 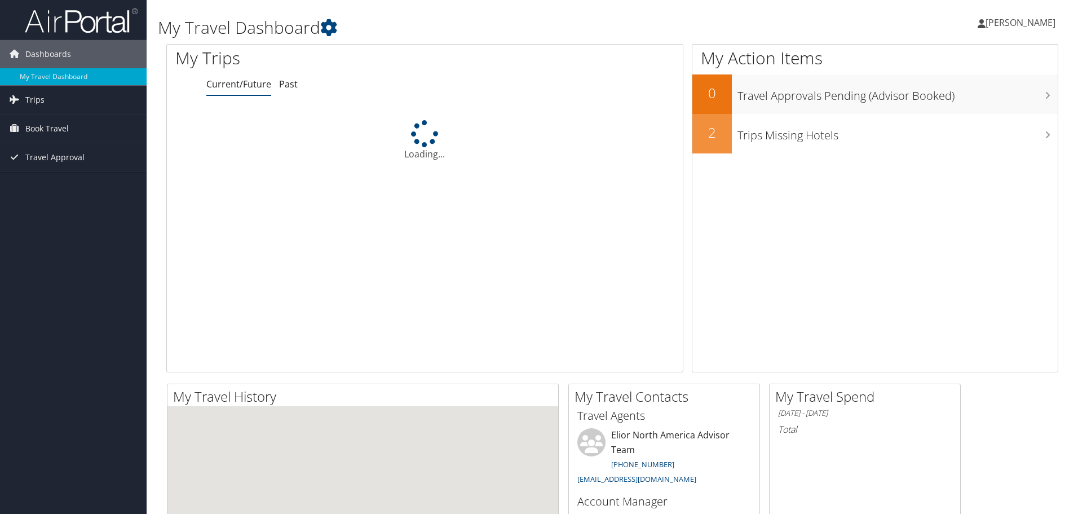 I want to click on h3: Travel Agents, so click(x=664, y=416).